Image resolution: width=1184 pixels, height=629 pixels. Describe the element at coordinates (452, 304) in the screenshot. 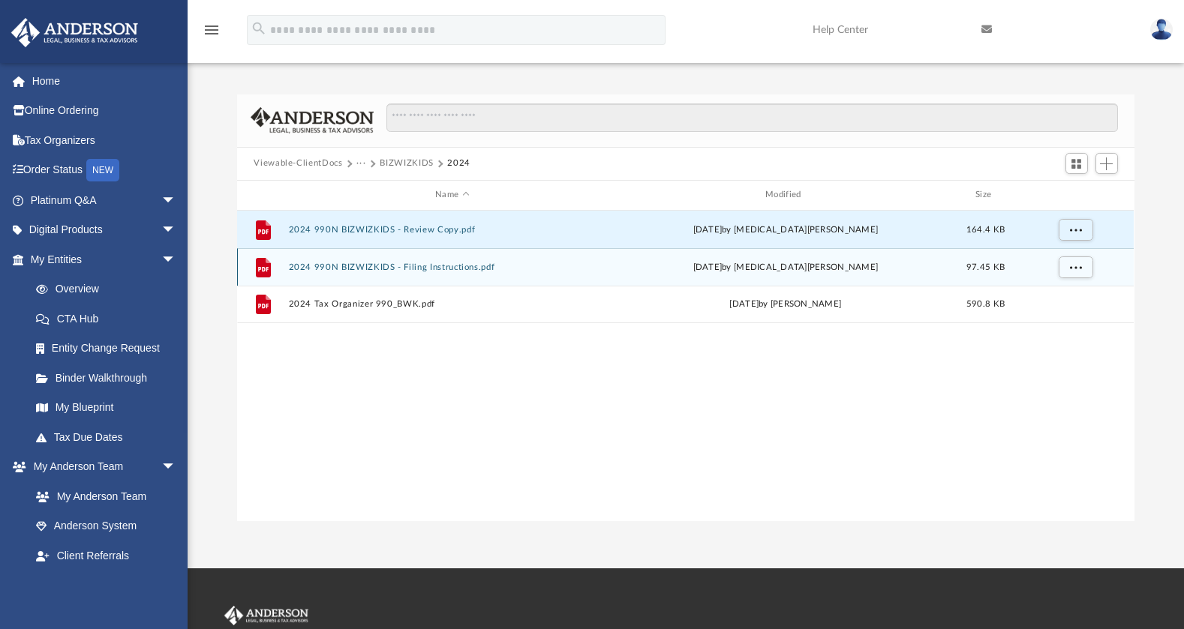

I see `button: 2024 Tax Organizer 990_BWK.pdf` at that location.